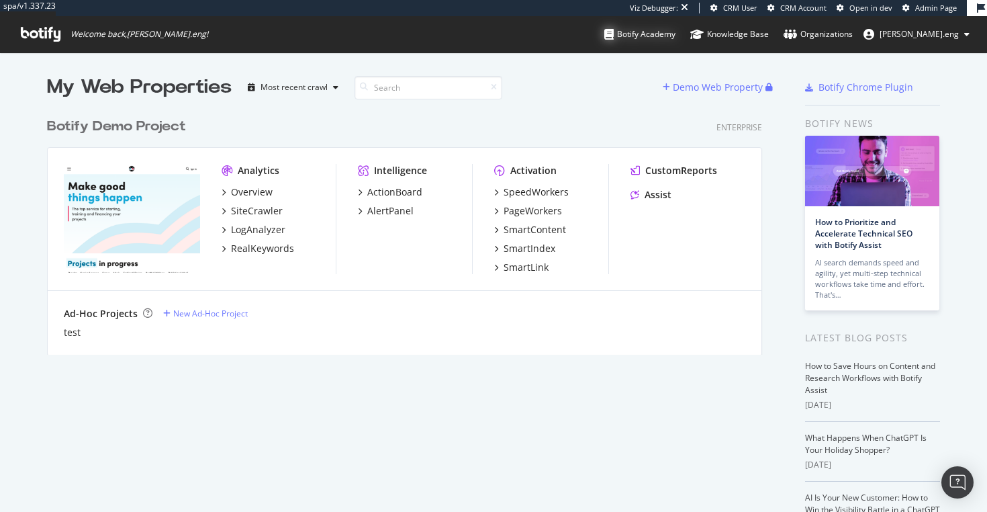 Image resolution: width=987 pixels, height=512 pixels. Describe the element at coordinates (535, 230) in the screenshot. I see `div: SmartContent` at that location.